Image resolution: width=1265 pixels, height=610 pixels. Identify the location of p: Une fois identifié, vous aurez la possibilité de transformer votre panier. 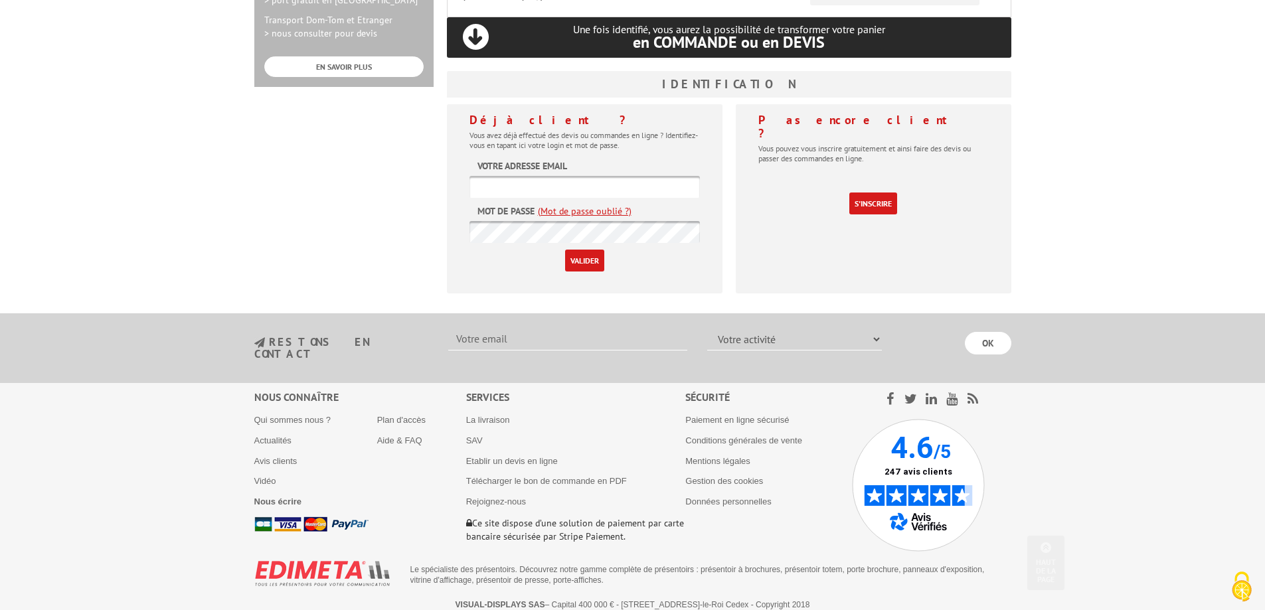
(729, 37).